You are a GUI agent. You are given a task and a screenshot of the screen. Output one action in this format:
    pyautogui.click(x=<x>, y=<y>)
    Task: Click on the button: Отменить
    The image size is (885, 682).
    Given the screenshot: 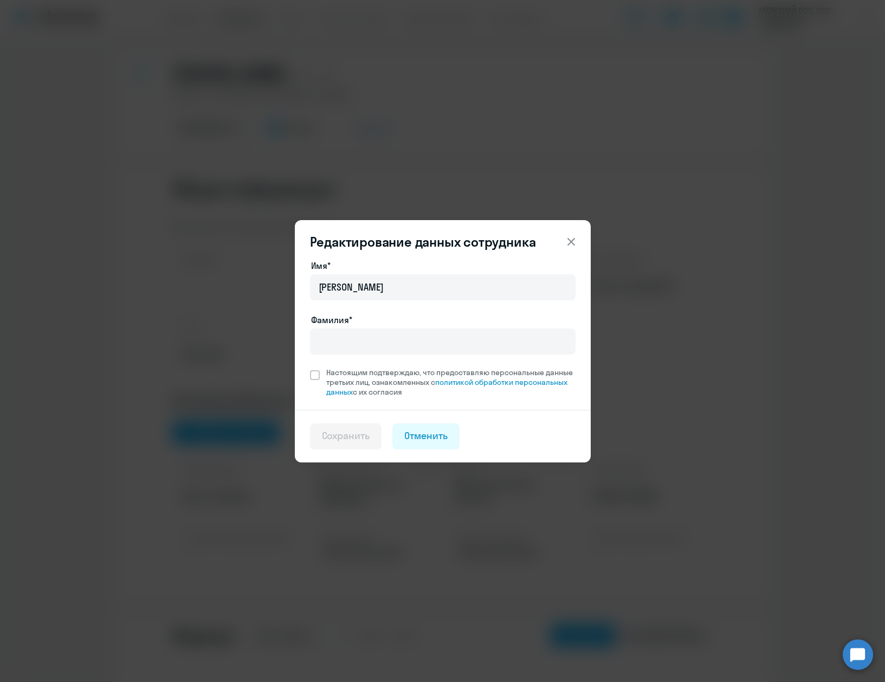 What is the action you would take?
    pyautogui.click(x=426, y=436)
    